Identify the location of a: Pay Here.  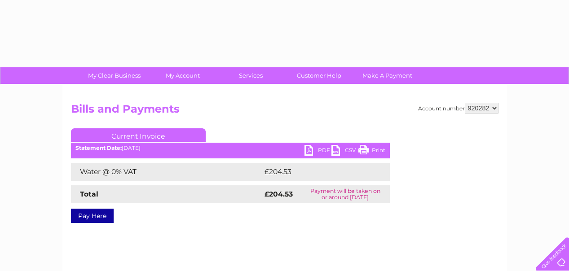
(92, 216).